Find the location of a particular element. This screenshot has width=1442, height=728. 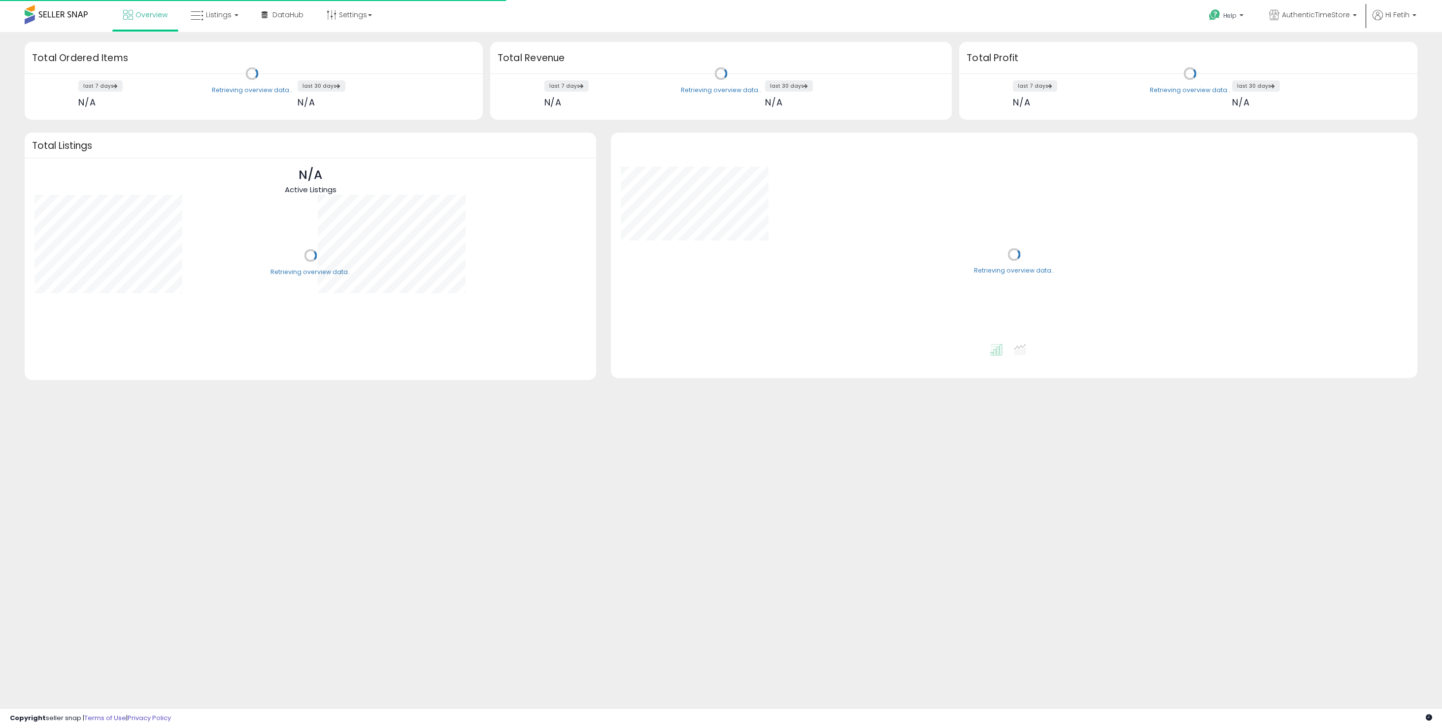

span: AuthenticTimeStore is located at coordinates (1316, 15).